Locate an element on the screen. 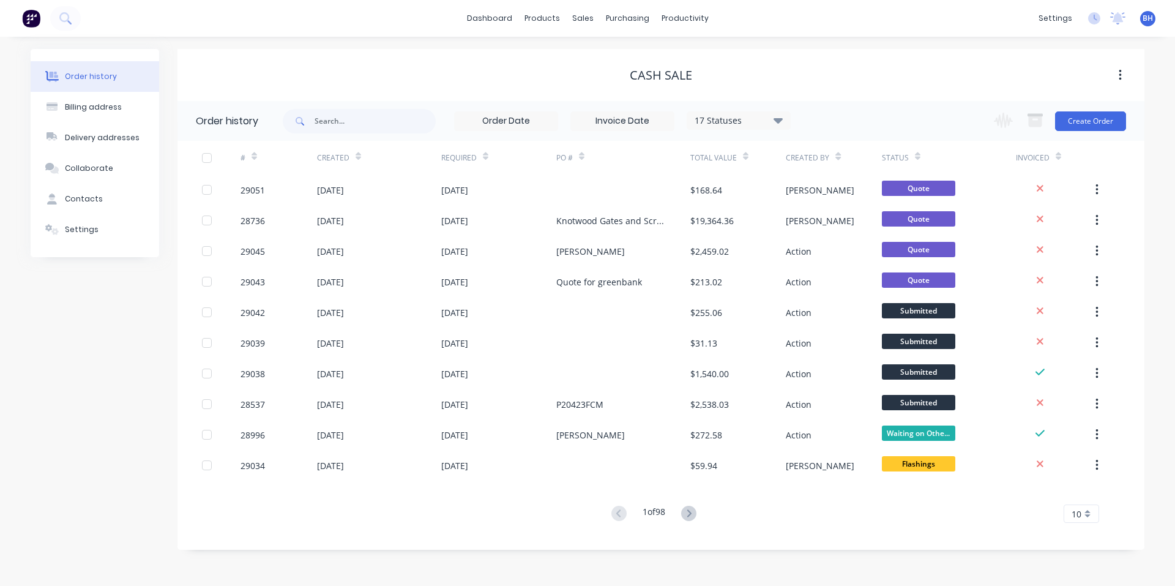  div: Delivery addresses is located at coordinates (102, 138).